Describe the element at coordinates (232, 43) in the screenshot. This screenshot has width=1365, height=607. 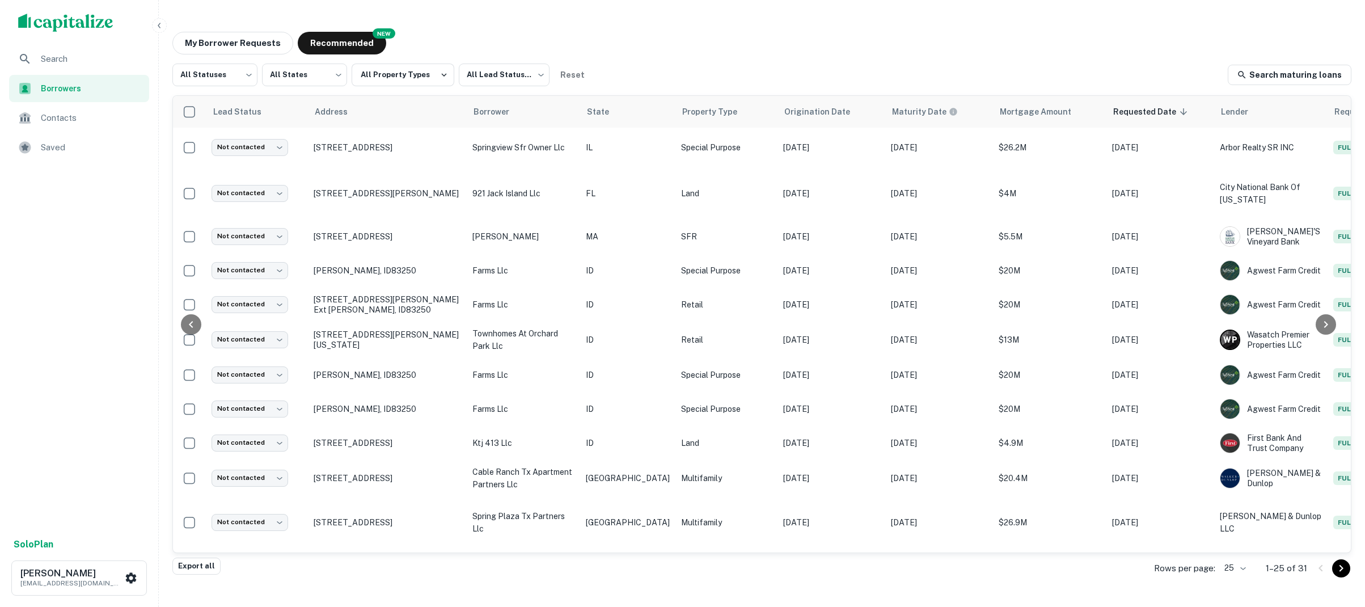
I see `button: My Borrower Requests` at that location.